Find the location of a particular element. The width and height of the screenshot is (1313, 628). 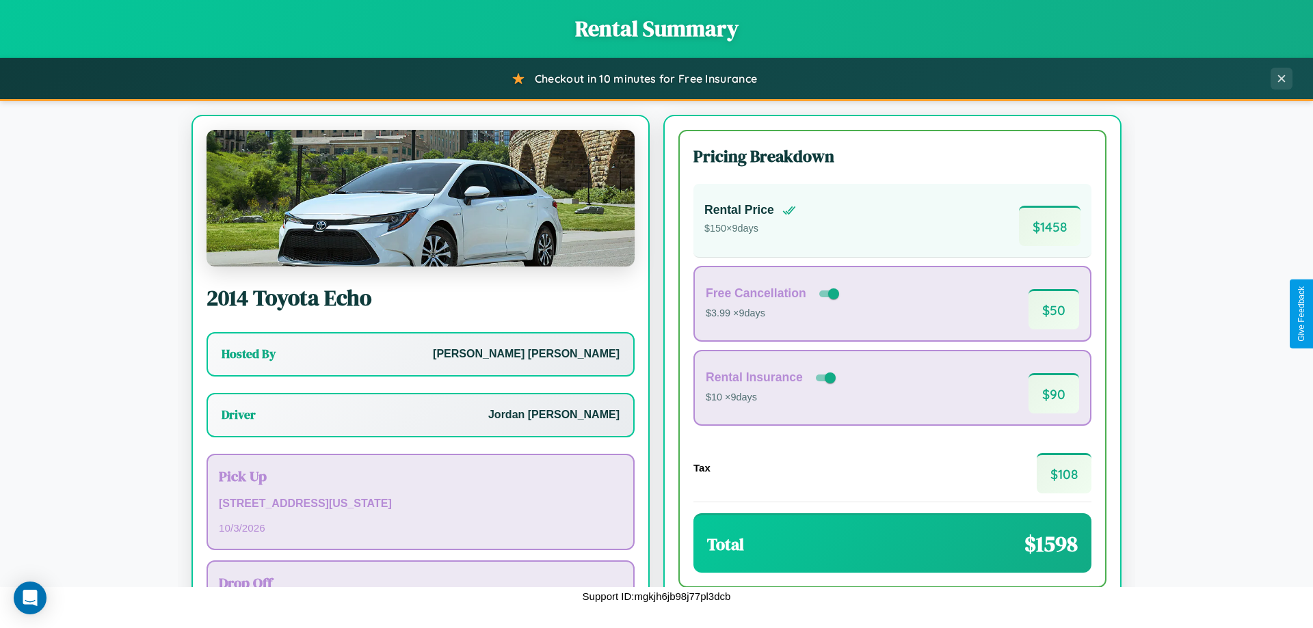

div: Give Feedback is located at coordinates (1301, 314).